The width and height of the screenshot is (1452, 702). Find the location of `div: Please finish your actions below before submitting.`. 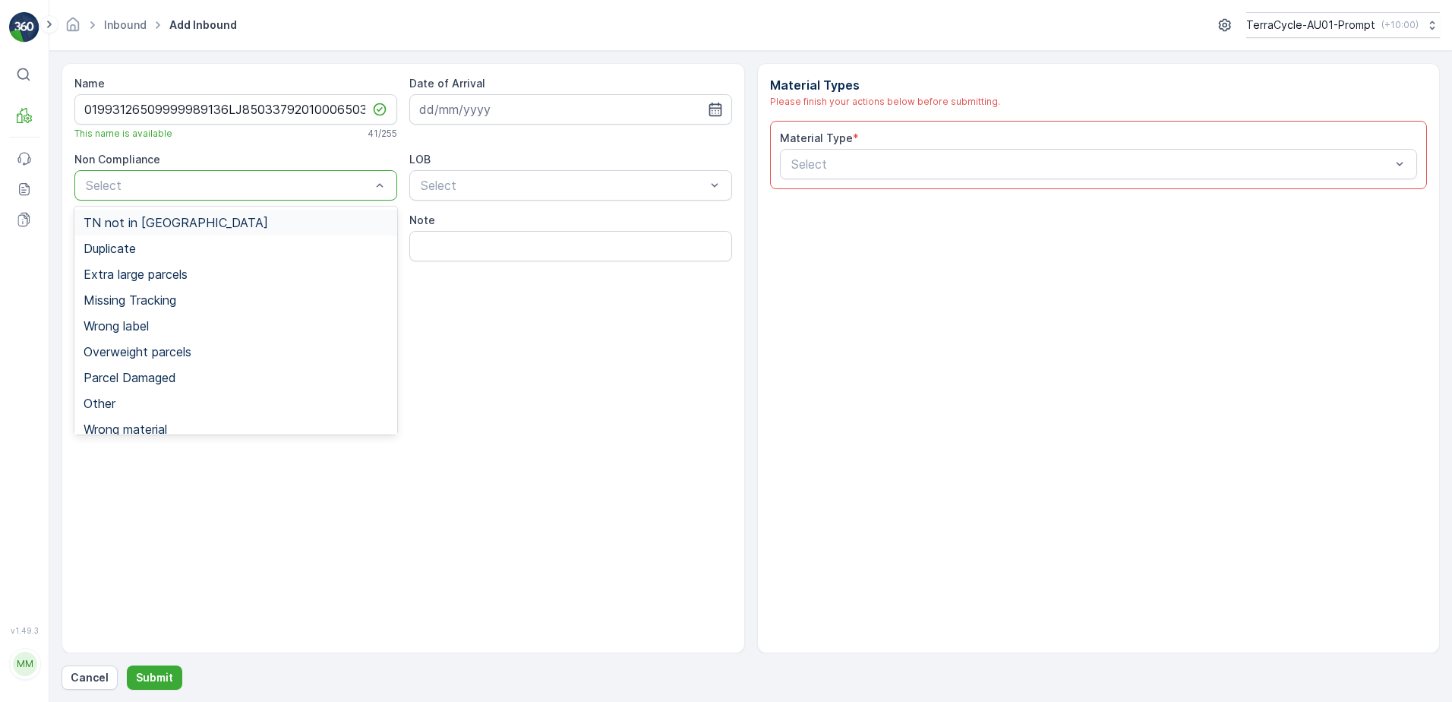

div: Please finish your actions below before submitting. is located at coordinates (1099, 101).